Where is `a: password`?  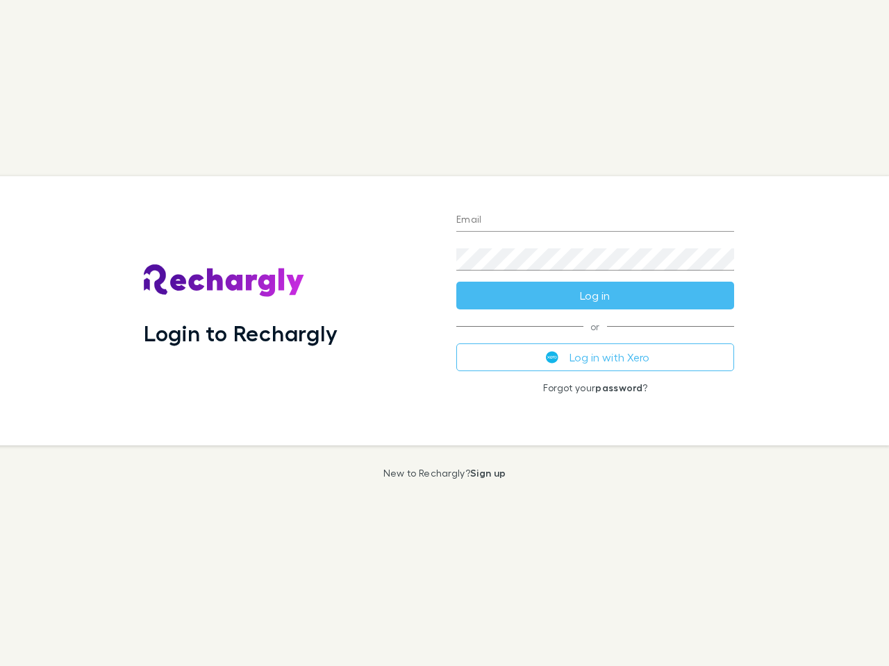 a: password is located at coordinates (618, 387).